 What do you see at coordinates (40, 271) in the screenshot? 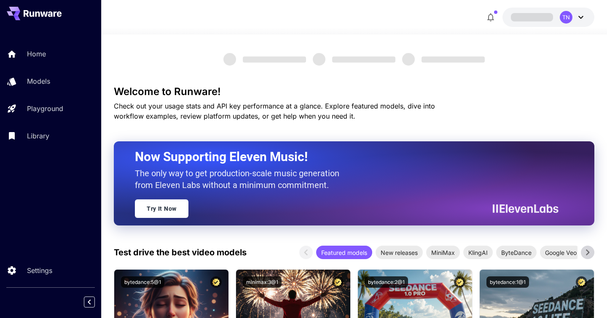
I see `p: Settings` at bounding box center [40, 271].